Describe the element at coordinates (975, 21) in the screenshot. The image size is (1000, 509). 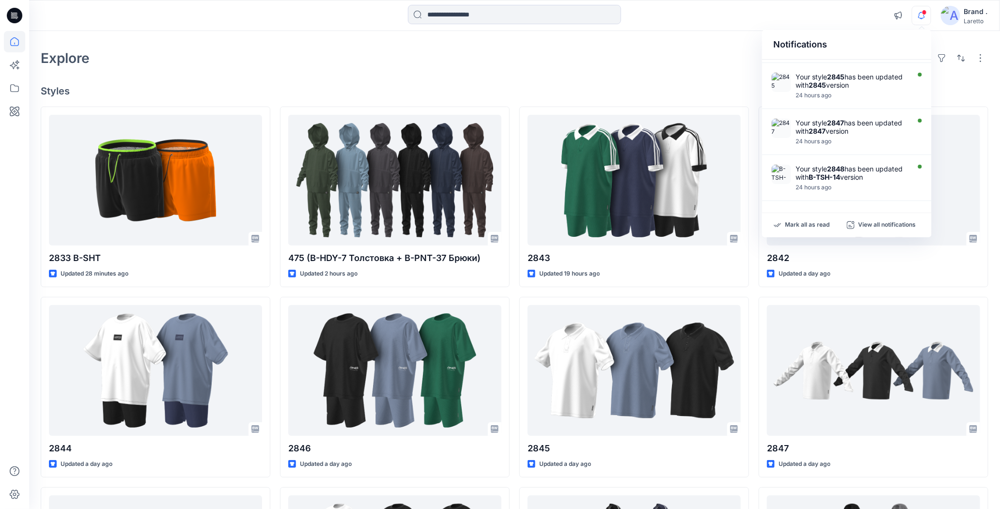
I see `div: Laretto` at that location.